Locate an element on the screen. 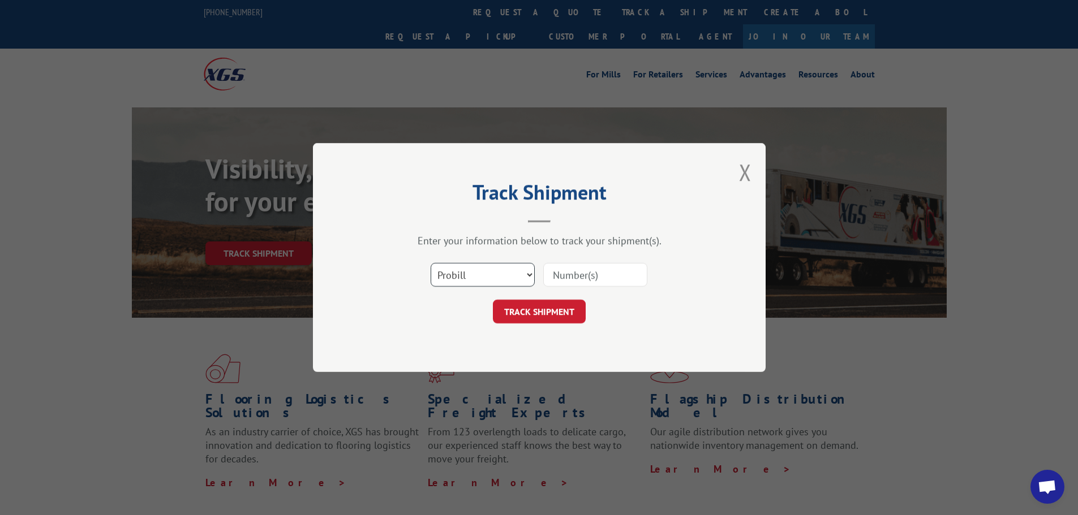  div: Open chat is located at coordinates (1047, 487).